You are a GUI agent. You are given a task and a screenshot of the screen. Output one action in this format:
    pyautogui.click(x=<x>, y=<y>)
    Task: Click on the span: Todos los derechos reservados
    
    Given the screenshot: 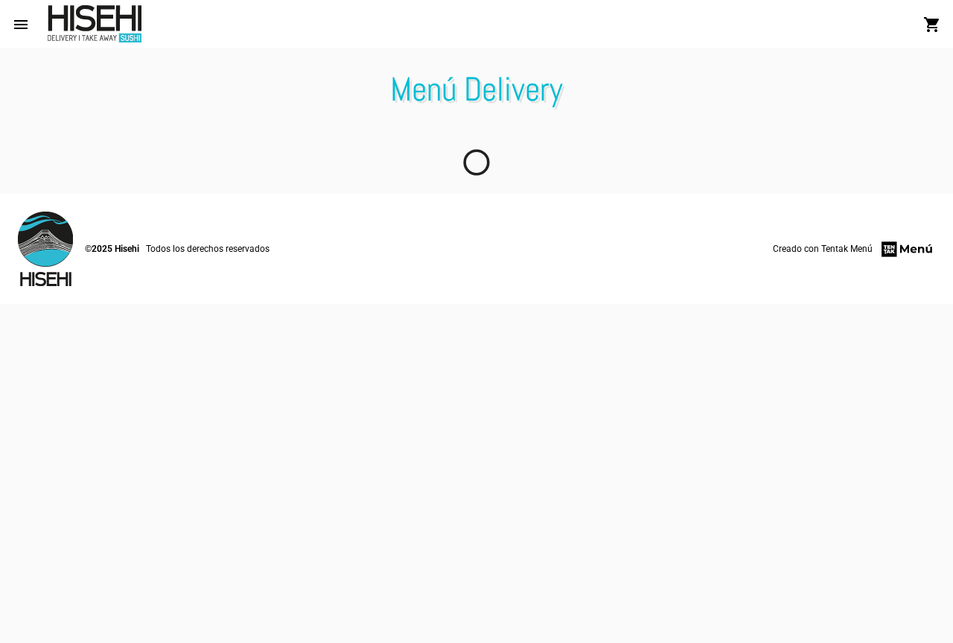 What is the action you would take?
    pyautogui.click(x=208, y=249)
    